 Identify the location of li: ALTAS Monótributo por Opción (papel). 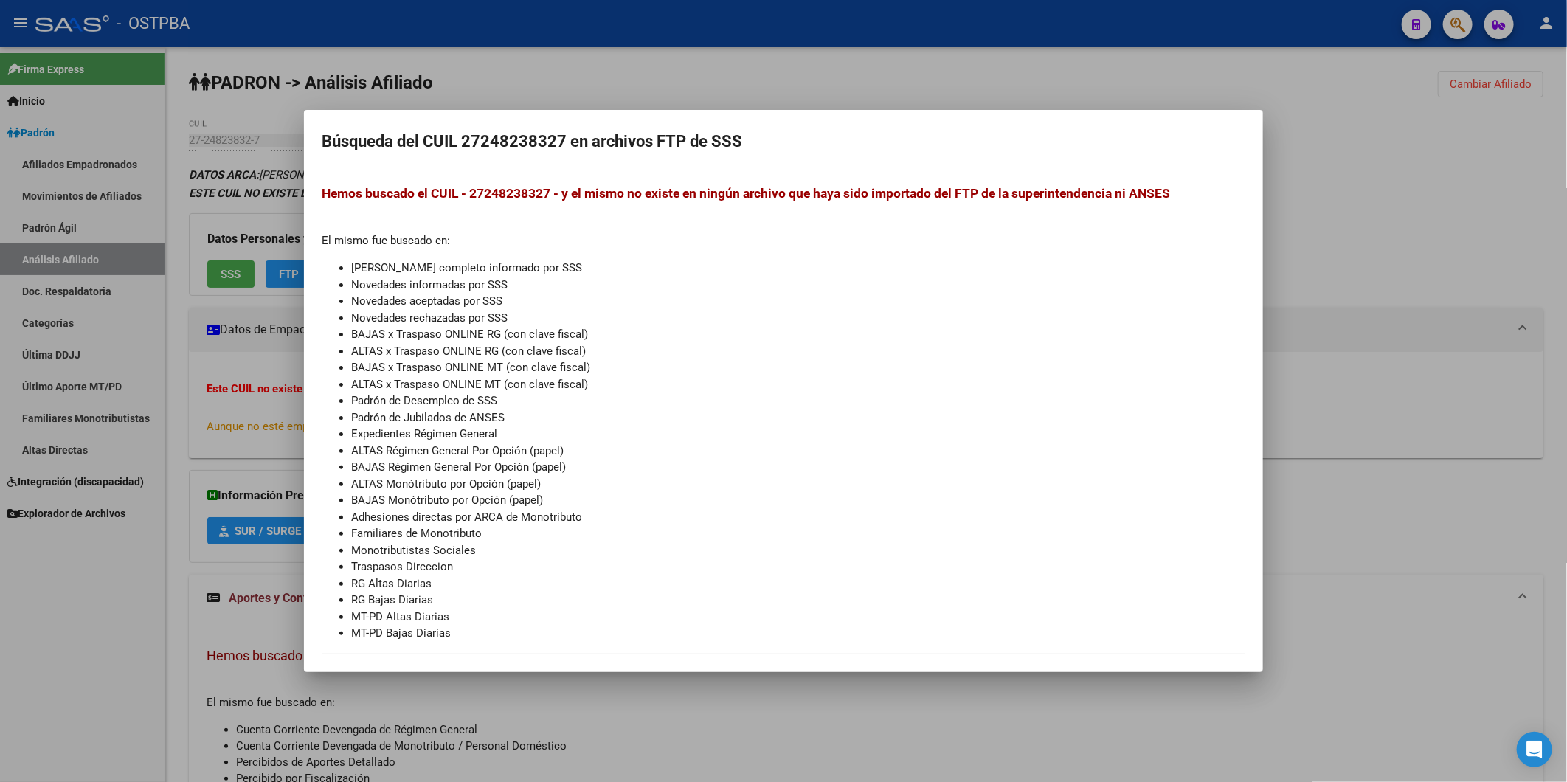
(798, 484).